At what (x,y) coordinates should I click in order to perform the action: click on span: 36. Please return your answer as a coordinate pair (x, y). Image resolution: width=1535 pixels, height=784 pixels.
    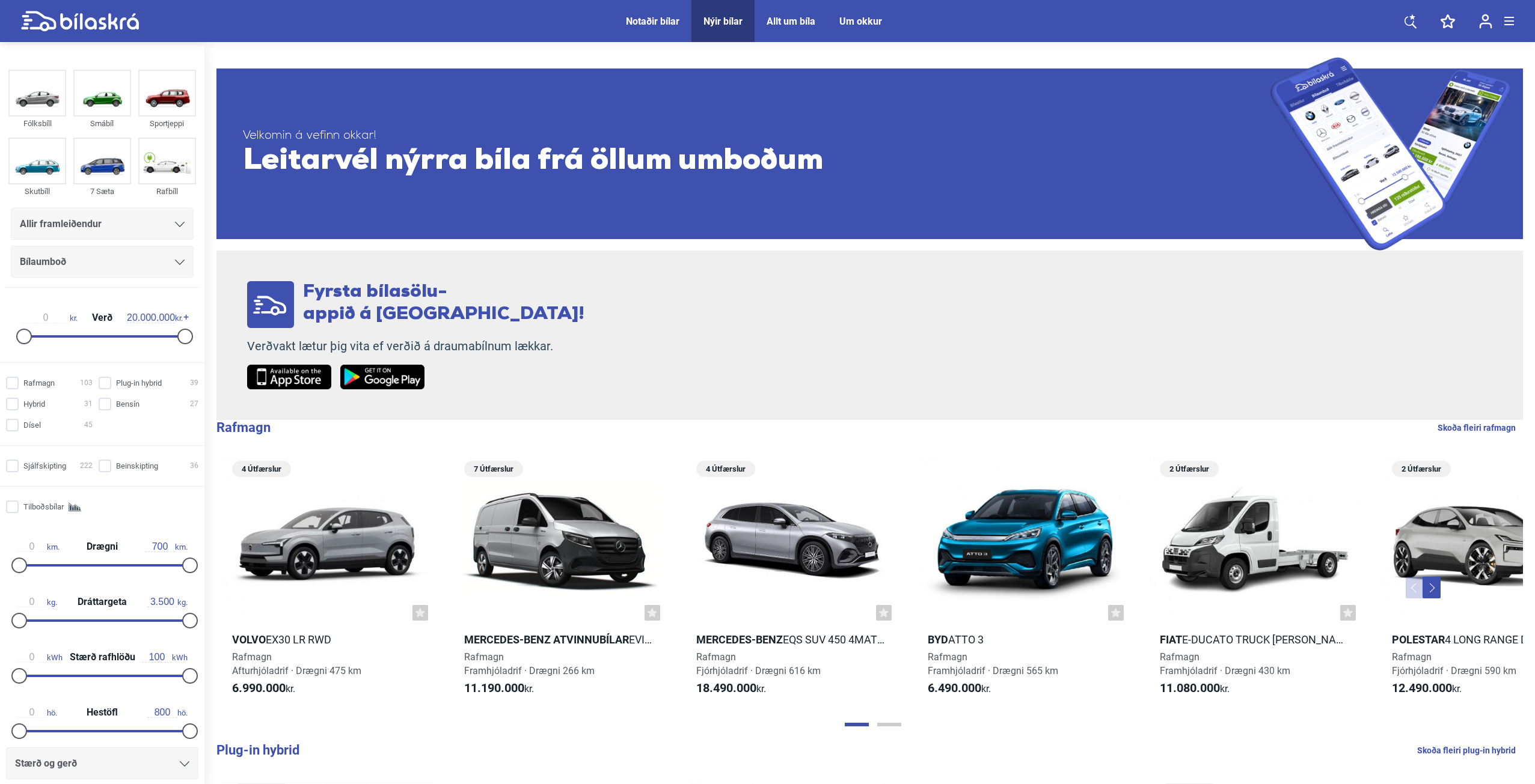
    Looking at the image, I should click on (194, 466).